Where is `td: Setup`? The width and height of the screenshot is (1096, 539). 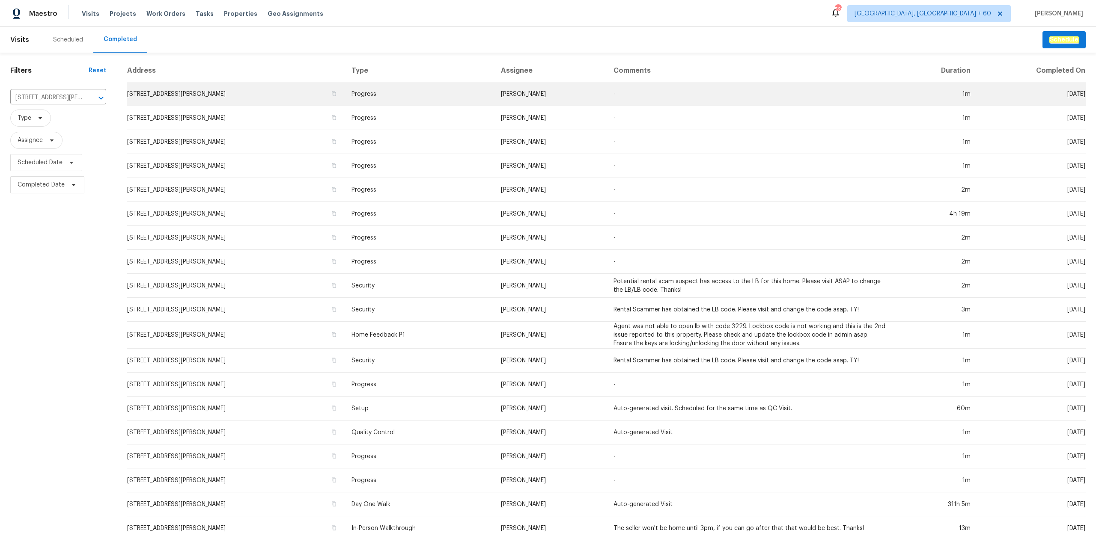 td: Setup is located at coordinates (419, 409).